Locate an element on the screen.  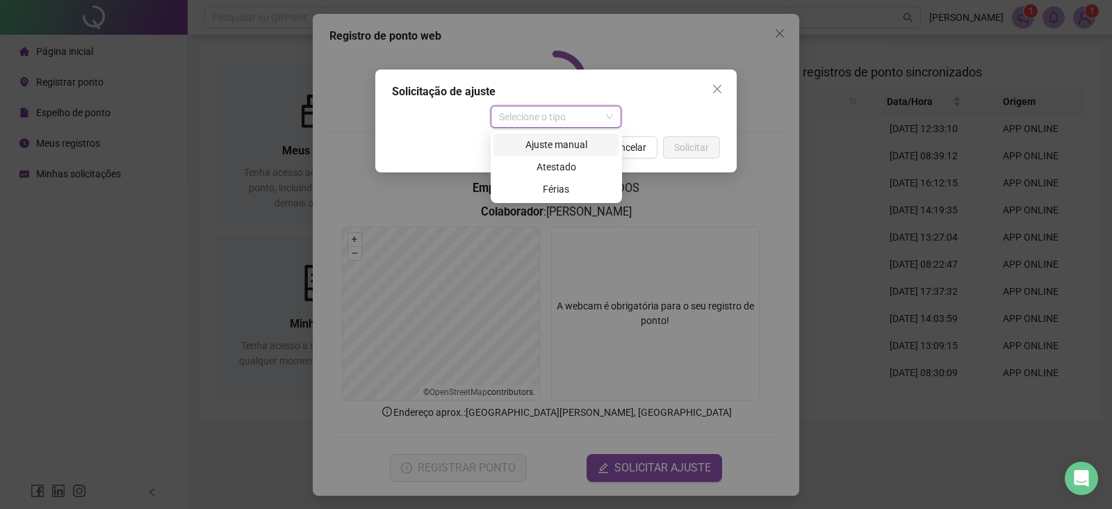
button: Solicitar is located at coordinates (692, 147).